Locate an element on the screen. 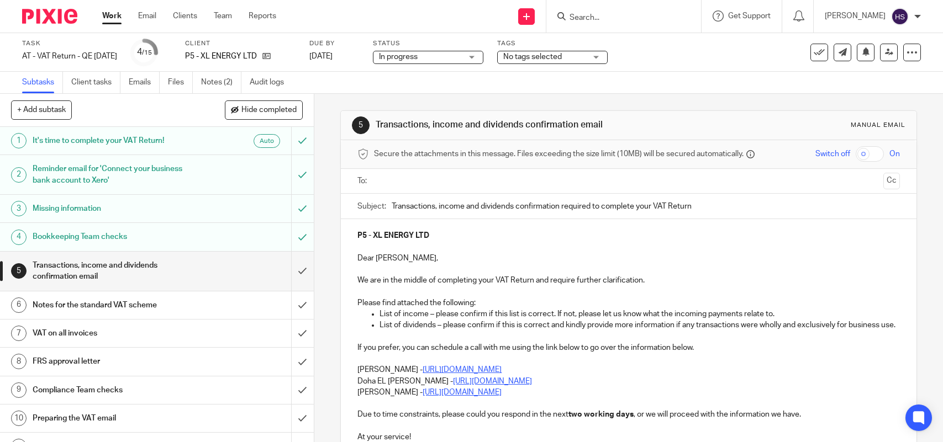 The height and width of the screenshot is (442, 943). label: Due by is located at coordinates (334, 44).